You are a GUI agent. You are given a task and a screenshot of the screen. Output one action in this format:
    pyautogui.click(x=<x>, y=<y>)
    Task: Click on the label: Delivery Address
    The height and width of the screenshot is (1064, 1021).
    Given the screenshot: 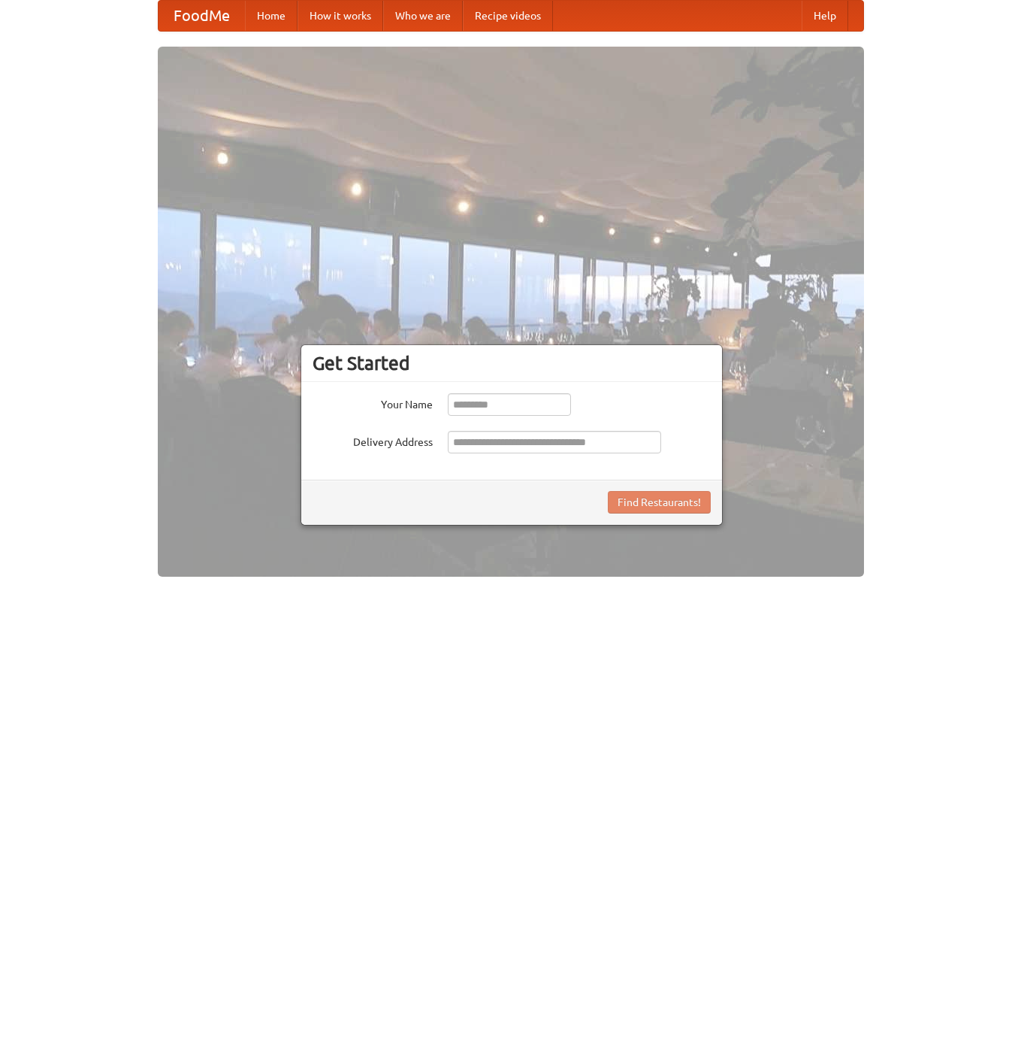 What is the action you would take?
    pyautogui.click(x=373, y=440)
    